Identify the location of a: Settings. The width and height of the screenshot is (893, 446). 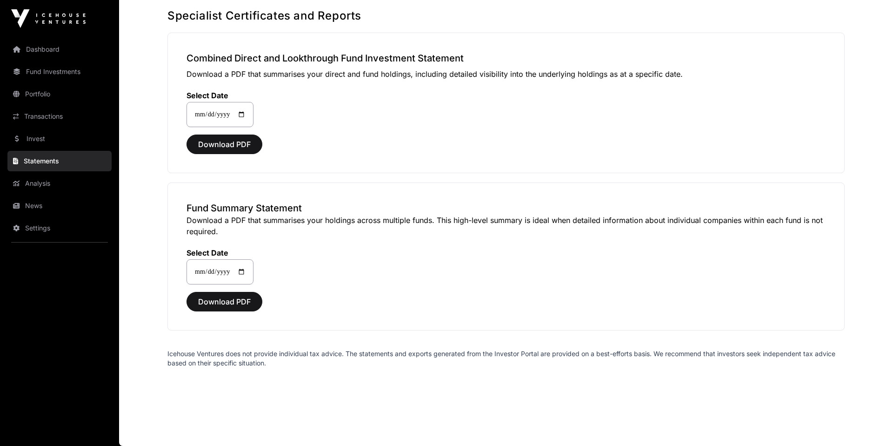
(60, 228).